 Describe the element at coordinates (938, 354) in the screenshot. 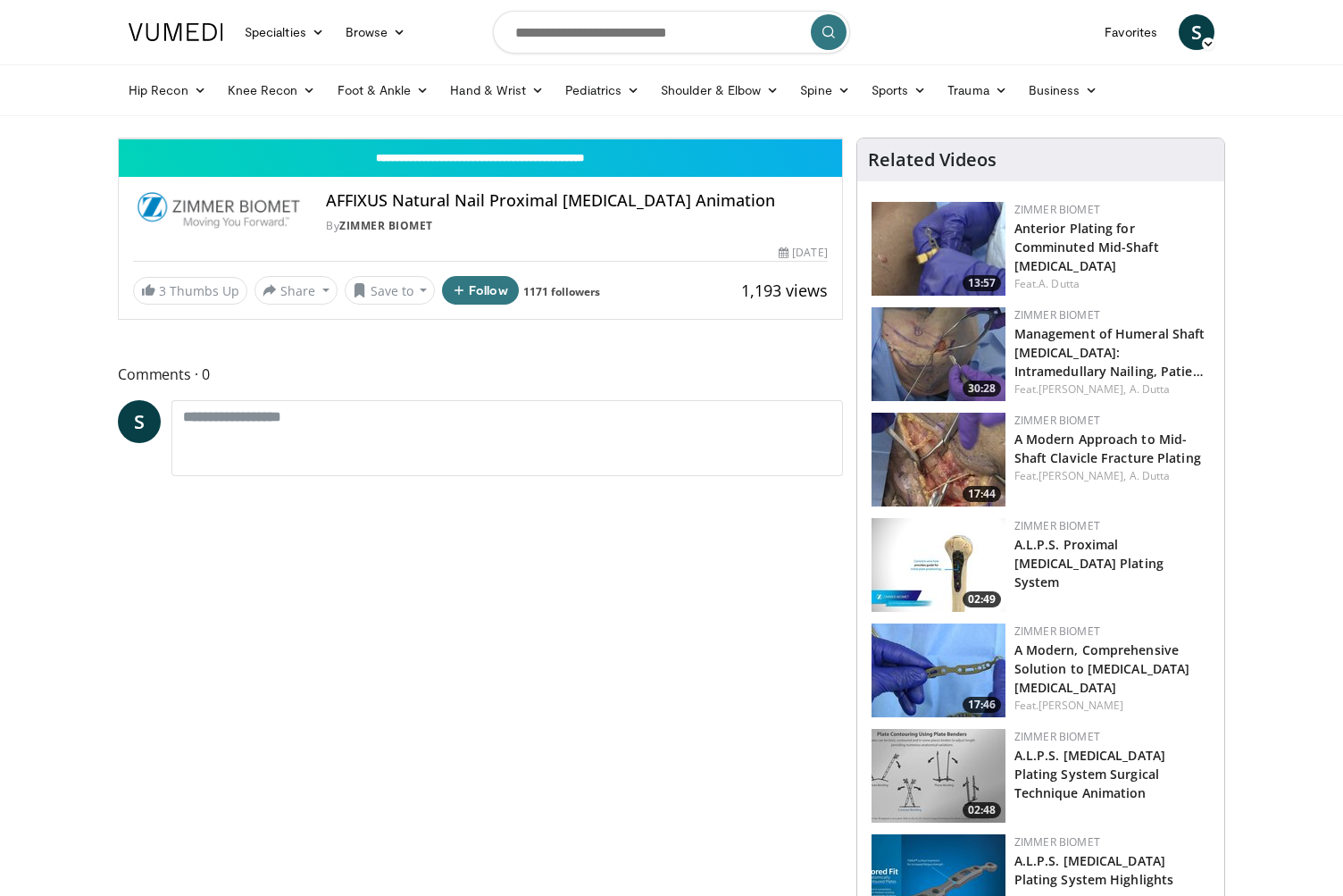

I see `a: 30:28` at that location.